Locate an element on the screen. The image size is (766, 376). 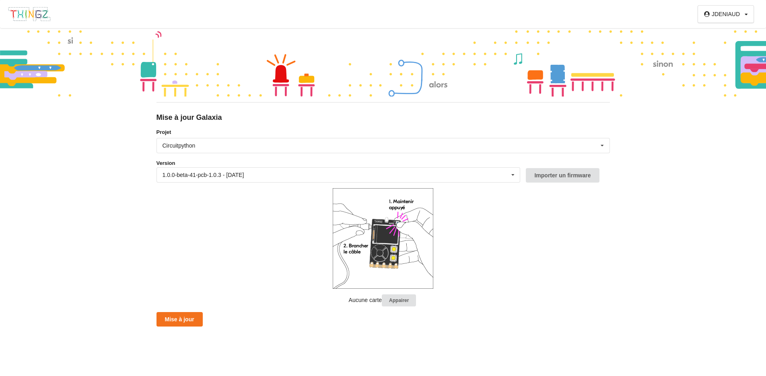
button: Importer un firmware is located at coordinates (563, 175).